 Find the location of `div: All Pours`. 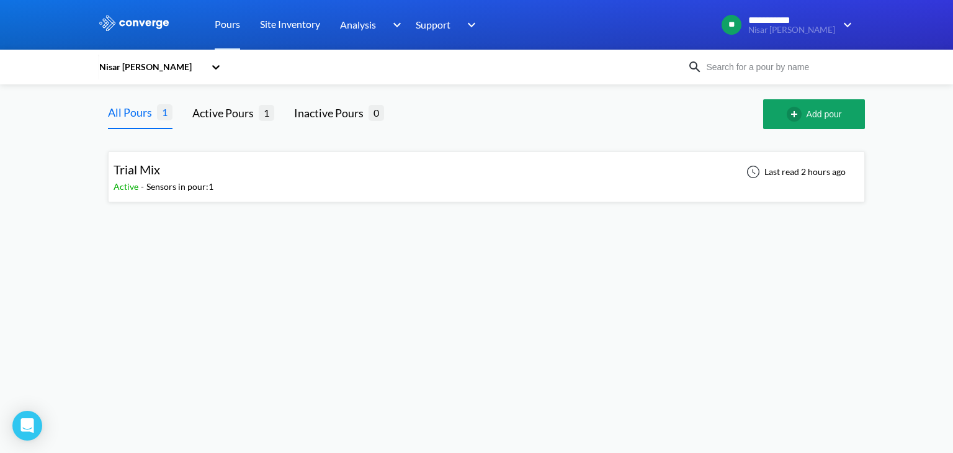

div: All Pours is located at coordinates (132, 112).